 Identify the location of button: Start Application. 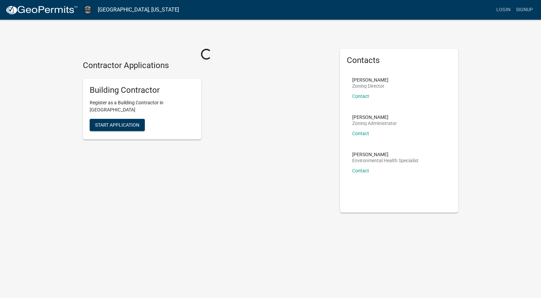
(117, 125).